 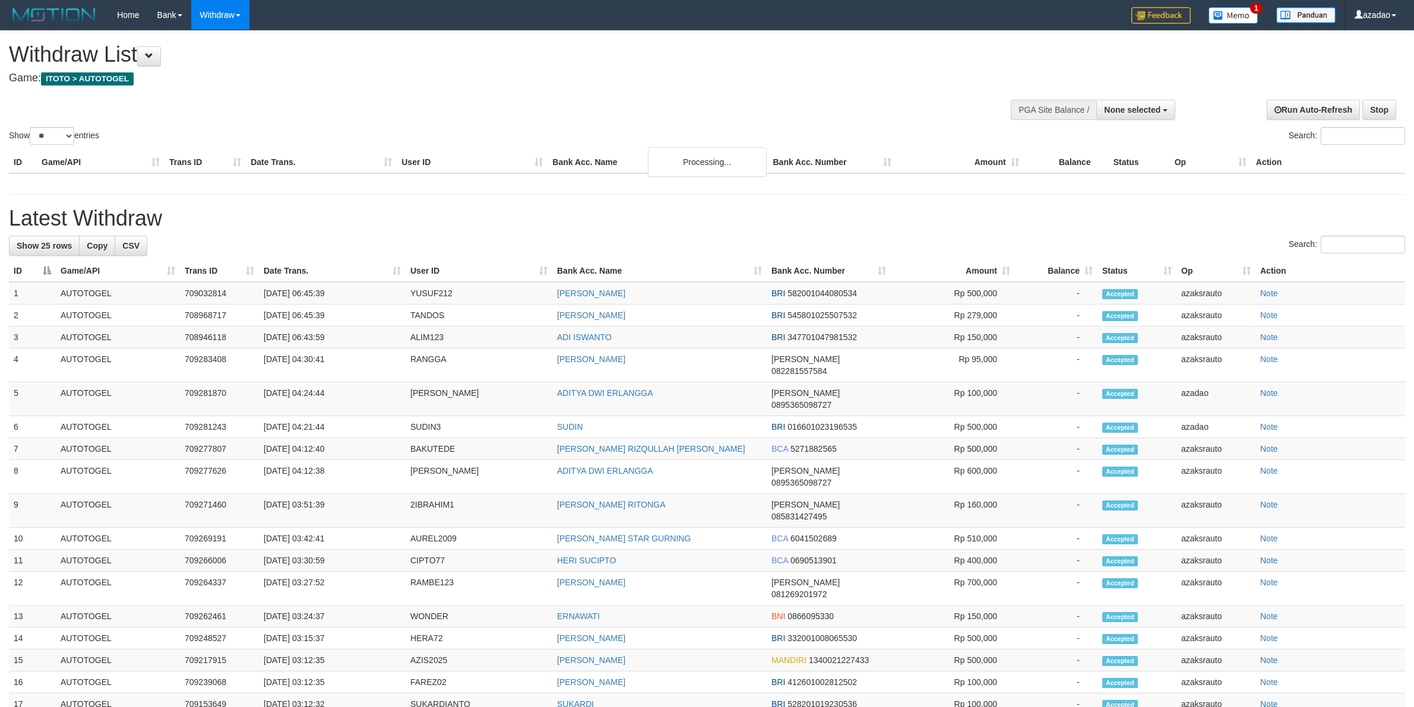 I want to click on td: AZIS2025, so click(x=478, y=660).